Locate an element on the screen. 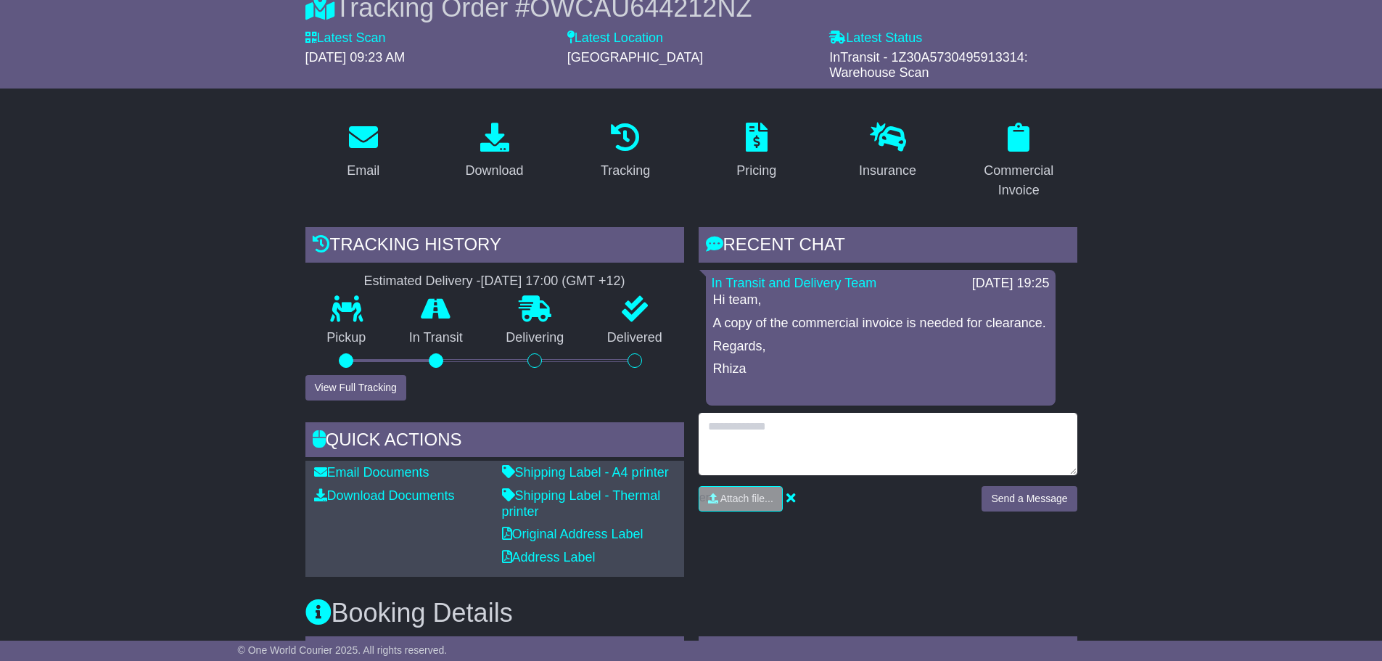 The image size is (1382, 661). a: Download is located at coordinates (494, 152).